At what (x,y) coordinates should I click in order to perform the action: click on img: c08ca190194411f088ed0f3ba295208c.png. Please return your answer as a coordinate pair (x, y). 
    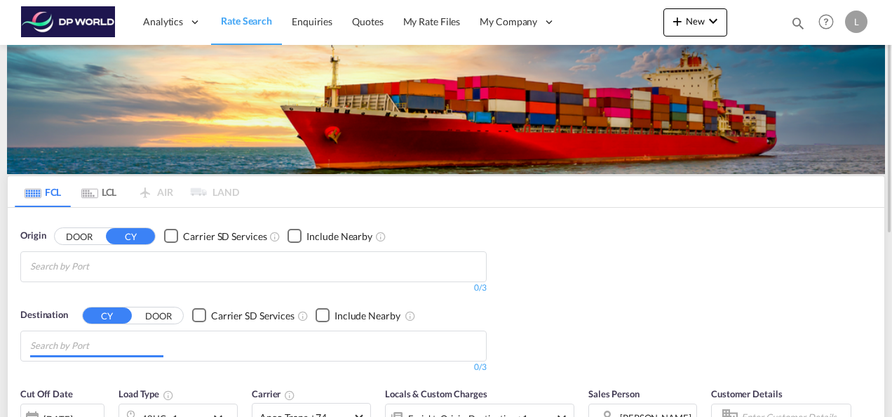
    Looking at the image, I should click on (68, 22).